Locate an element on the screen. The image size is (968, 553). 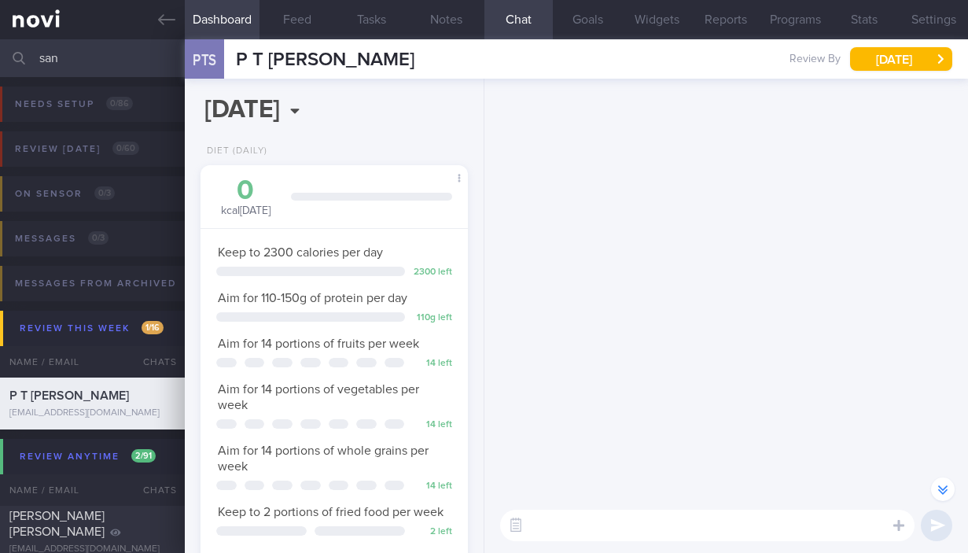
span: Aim for 14 portions of fruits per week is located at coordinates (319, 344).